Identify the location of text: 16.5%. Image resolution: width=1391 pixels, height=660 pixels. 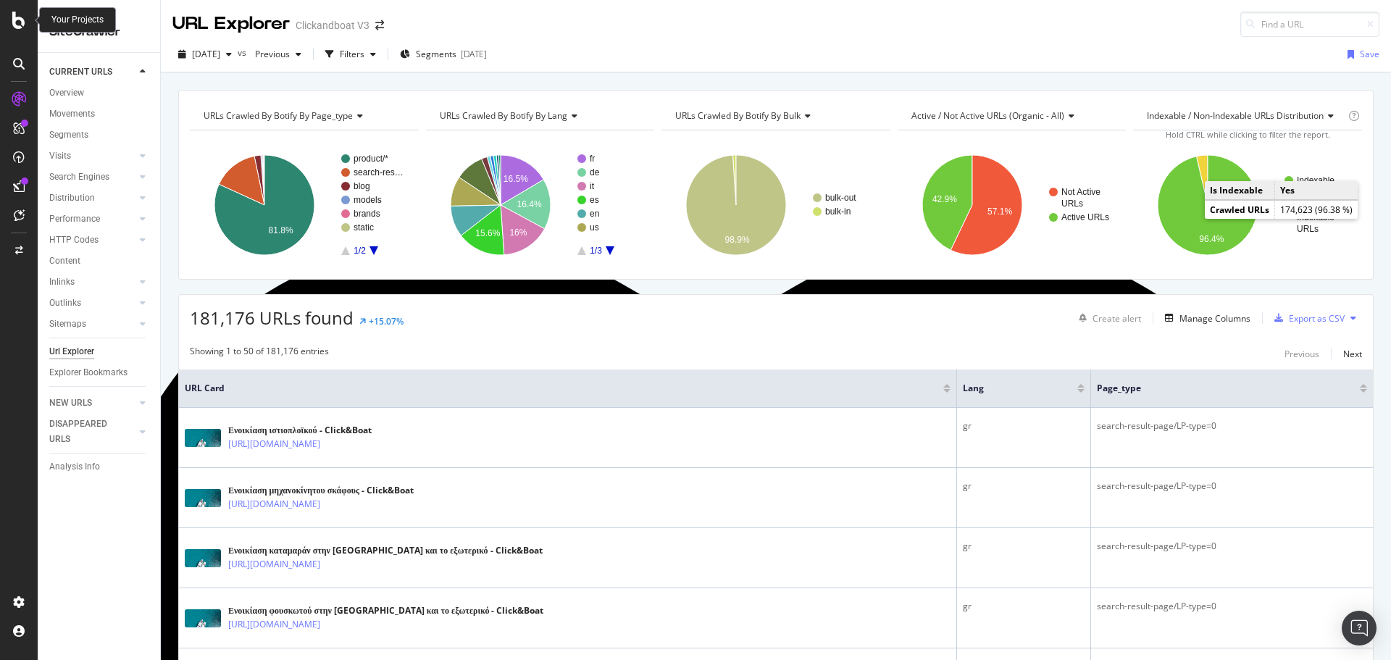
(515, 179).